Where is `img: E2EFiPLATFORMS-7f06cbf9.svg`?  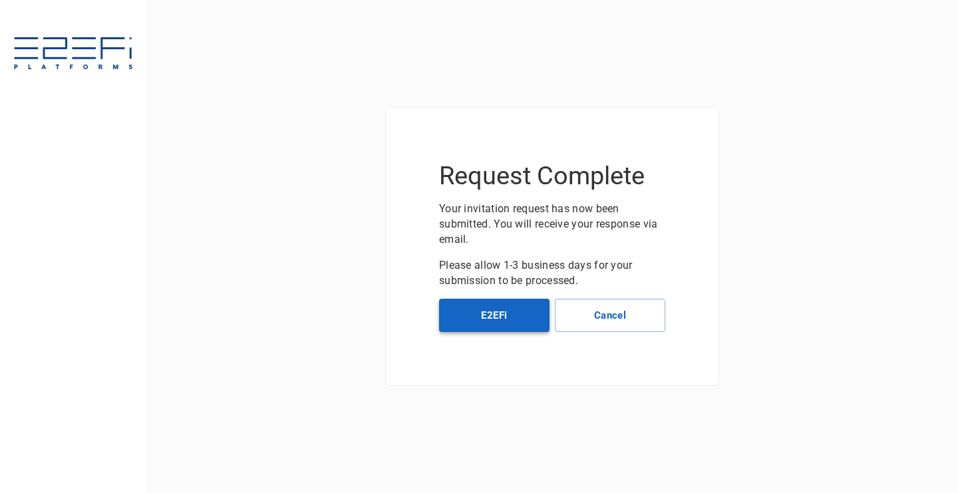 img: E2EFiPLATFORMS-7f06cbf9.svg is located at coordinates (73, 55).